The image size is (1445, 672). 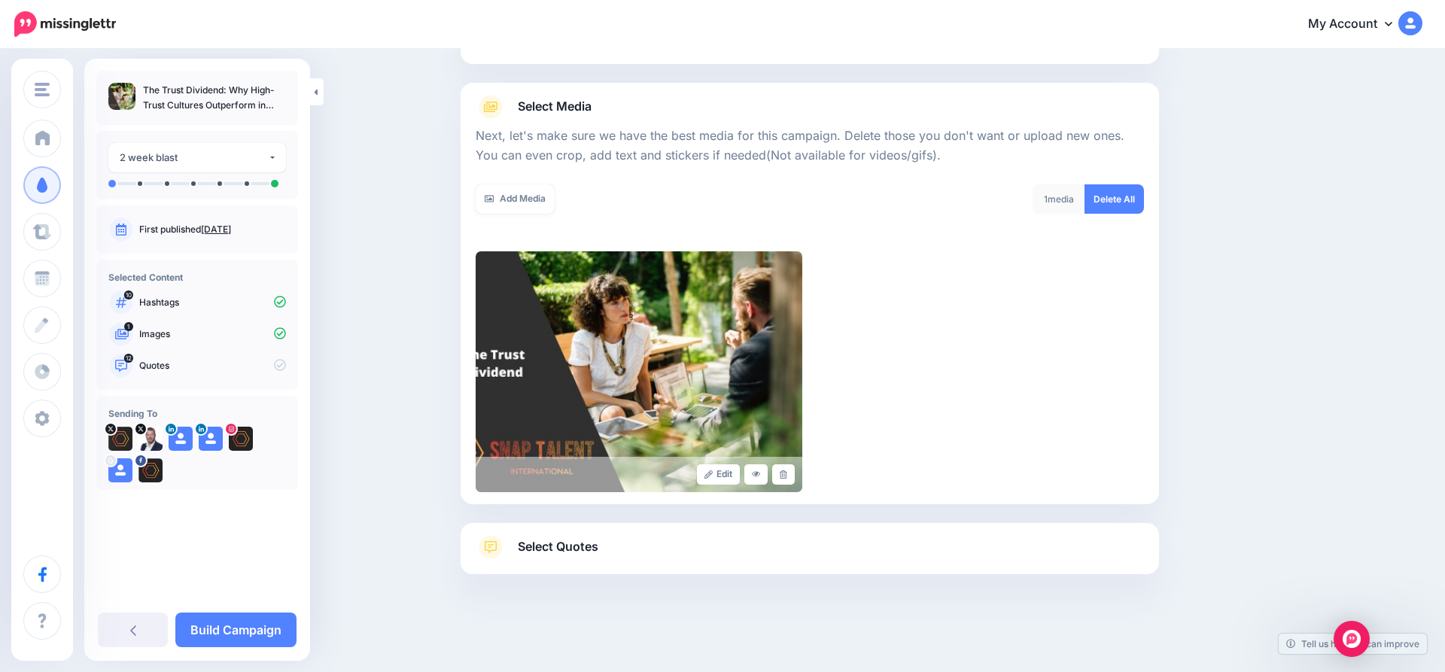 What do you see at coordinates (215, 98) in the screenshot?
I see `p: The Trust Dividend: Why High-Trust Cultures Outperform in Times of Change` at bounding box center [215, 98].